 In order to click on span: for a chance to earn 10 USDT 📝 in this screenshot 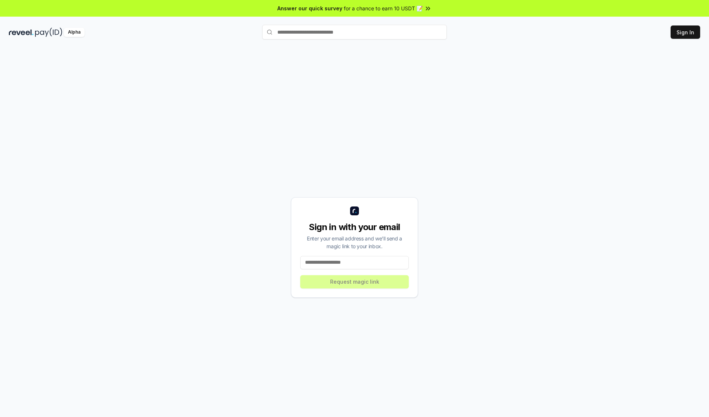, I will do `click(383, 8)`.